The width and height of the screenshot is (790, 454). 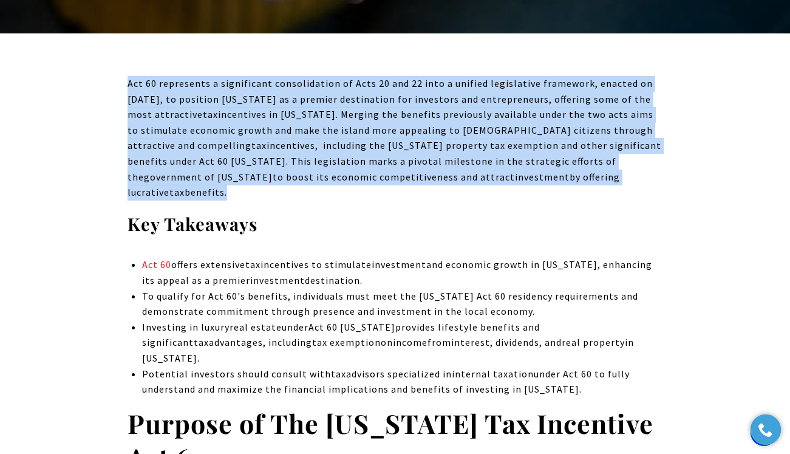 What do you see at coordinates (399, 374) in the screenshot?
I see `span: advisors specialized in` at bounding box center [399, 374].